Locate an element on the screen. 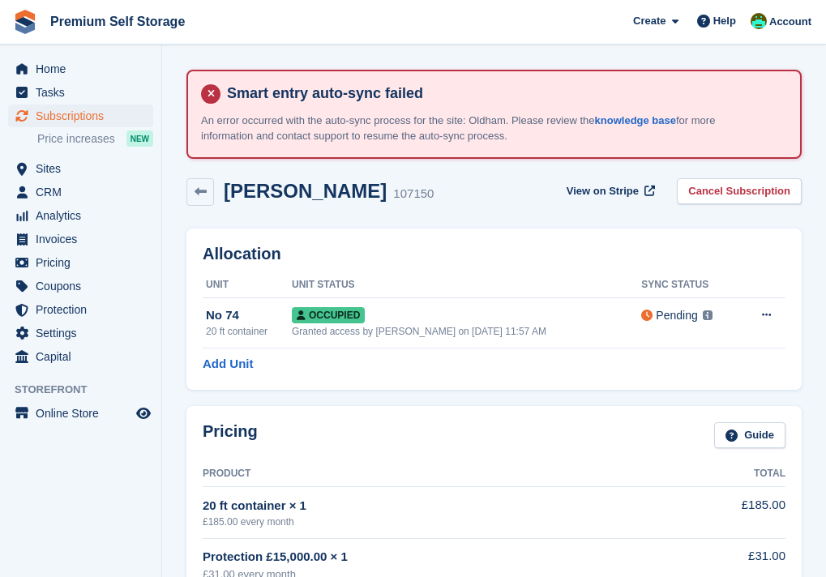 This screenshot has height=577, width=826. span: Create is located at coordinates (649, 21).